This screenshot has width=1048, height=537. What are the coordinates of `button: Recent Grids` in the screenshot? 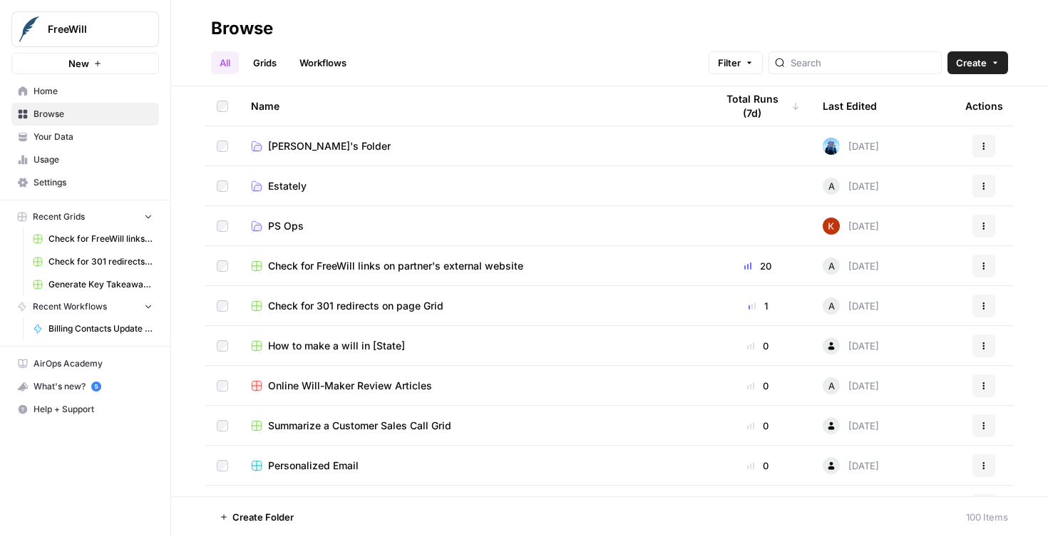 It's located at (85, 217).